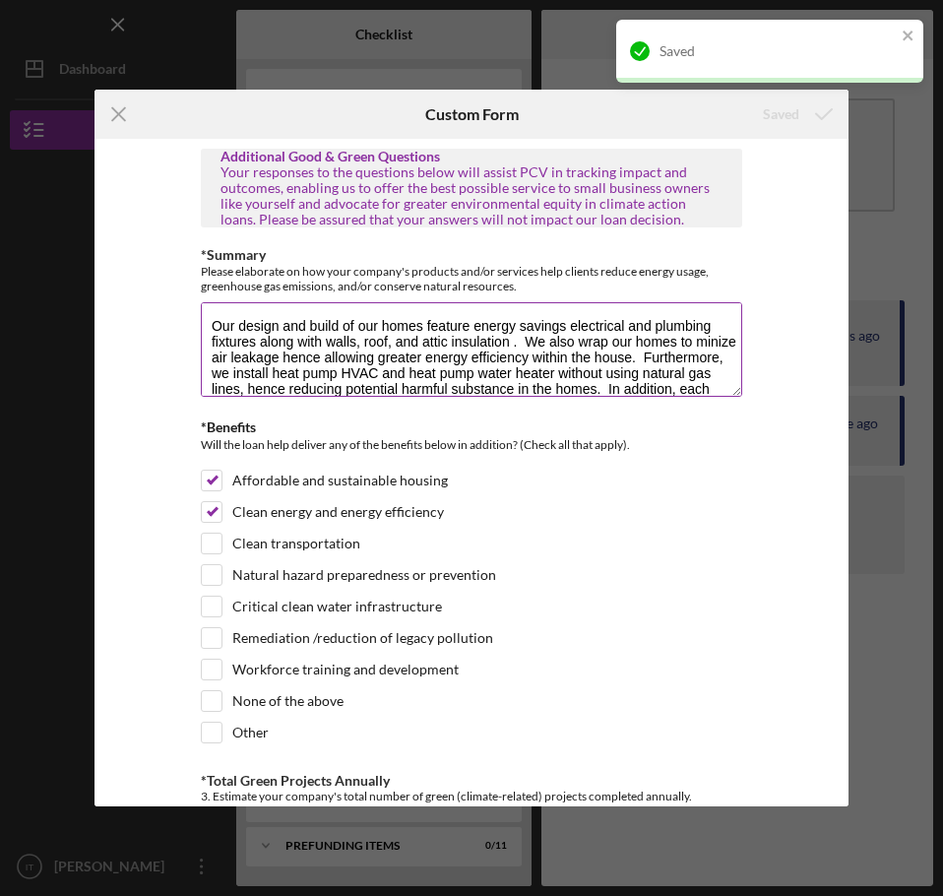 This screenshot has width=943, height=896. I want to click on label: *Total Green Projects Annually, so click(295, 780).